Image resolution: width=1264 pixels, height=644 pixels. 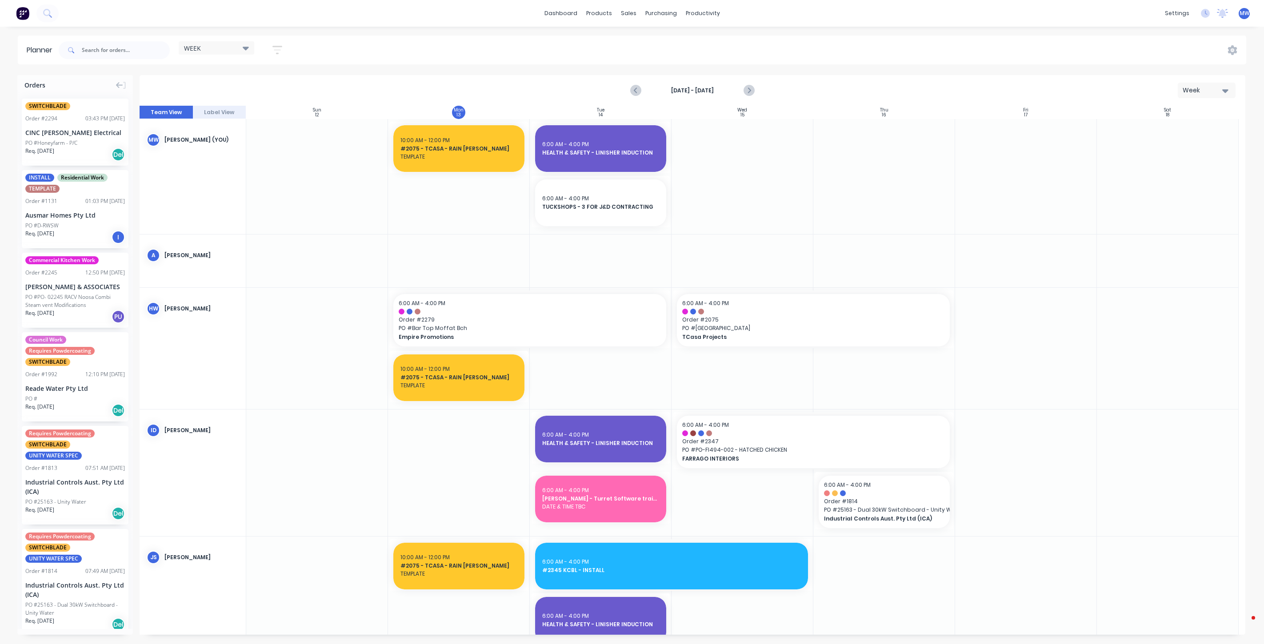 I want to click on button: Team View, so click(x=166, y=112).